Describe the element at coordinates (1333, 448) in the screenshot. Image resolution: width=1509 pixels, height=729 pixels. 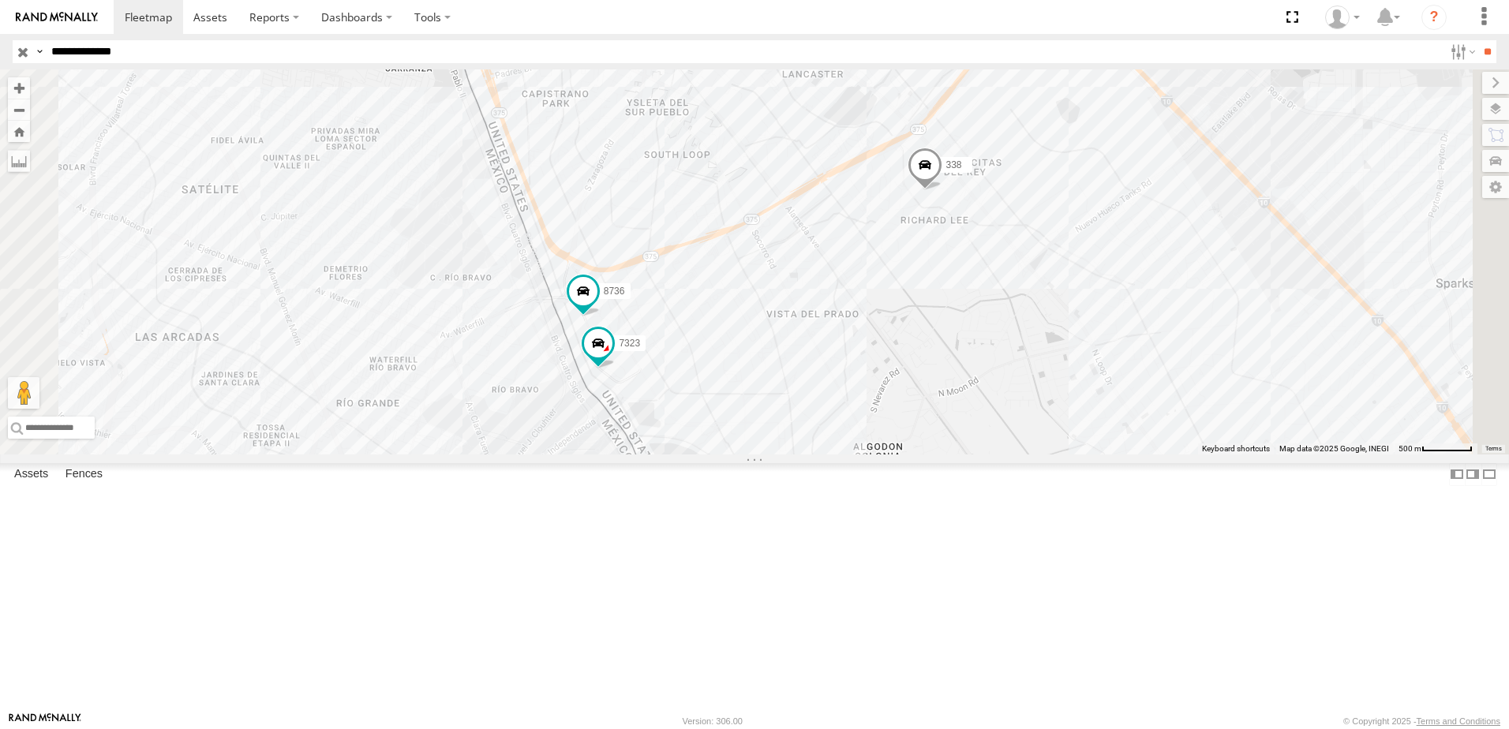
I see `span: Map data ©2025 Google, INEGI` at that location.